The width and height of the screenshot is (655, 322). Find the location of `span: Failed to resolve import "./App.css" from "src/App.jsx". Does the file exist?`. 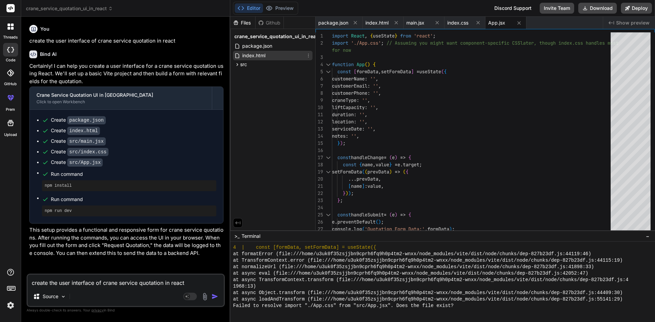

span: Failed to resolve import "./App.css" from "src/App.jsx". Does the file exist? is located at coordinates (343, 306).